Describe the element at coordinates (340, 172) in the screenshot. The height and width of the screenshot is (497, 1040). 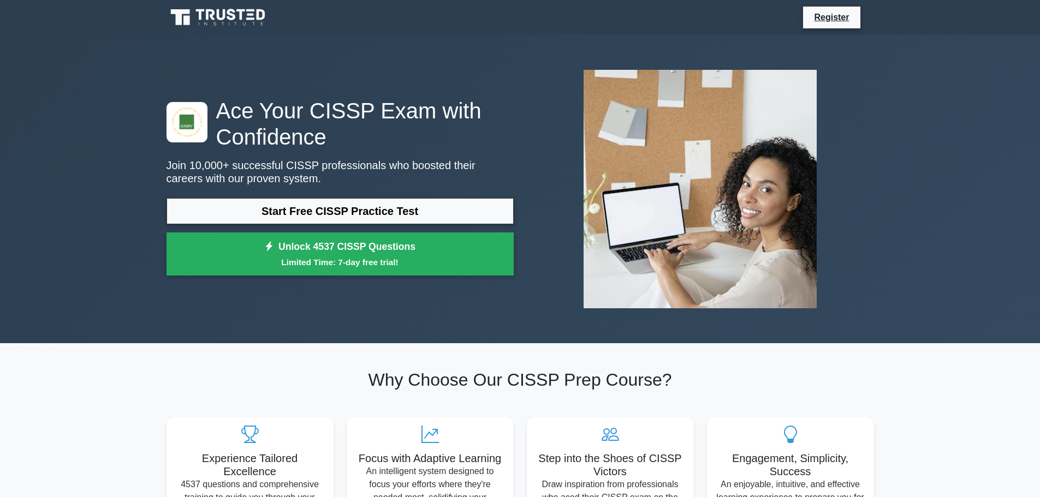
I see `p: Join 10,000+ successful CISSP professionals who boosted their careers with our proven system.` at that location.